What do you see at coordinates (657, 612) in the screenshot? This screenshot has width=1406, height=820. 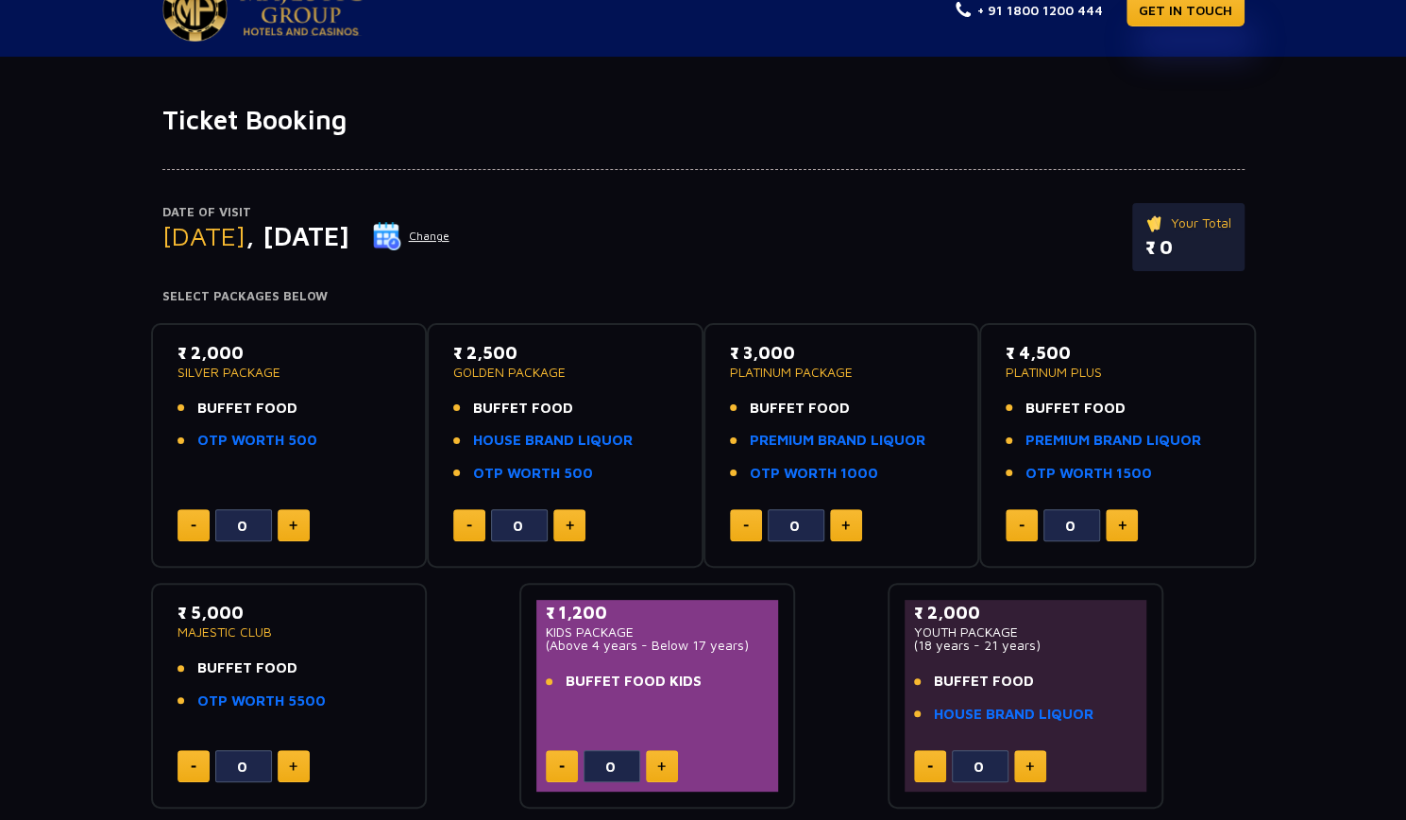 I see `p: ₹ 1,200` at bounding box center [657, 612].